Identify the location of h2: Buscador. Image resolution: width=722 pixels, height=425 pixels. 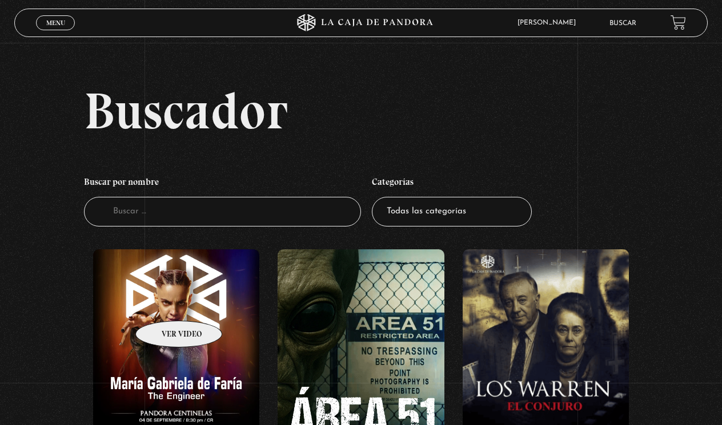
(396, 111).